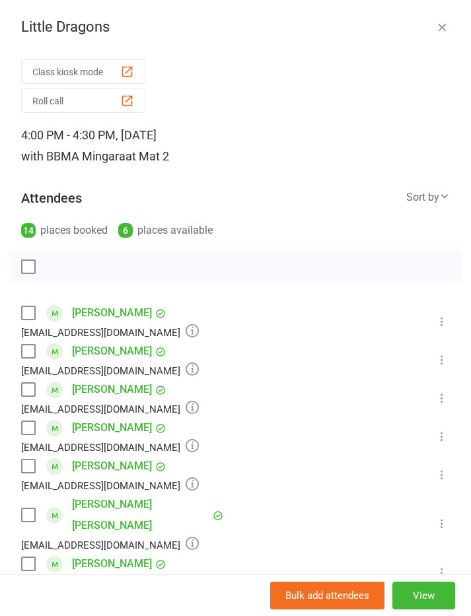  What do you see at coordinates (28, 231) in the screenshot?
I see `div: 14` at bounding box center [28, 231].